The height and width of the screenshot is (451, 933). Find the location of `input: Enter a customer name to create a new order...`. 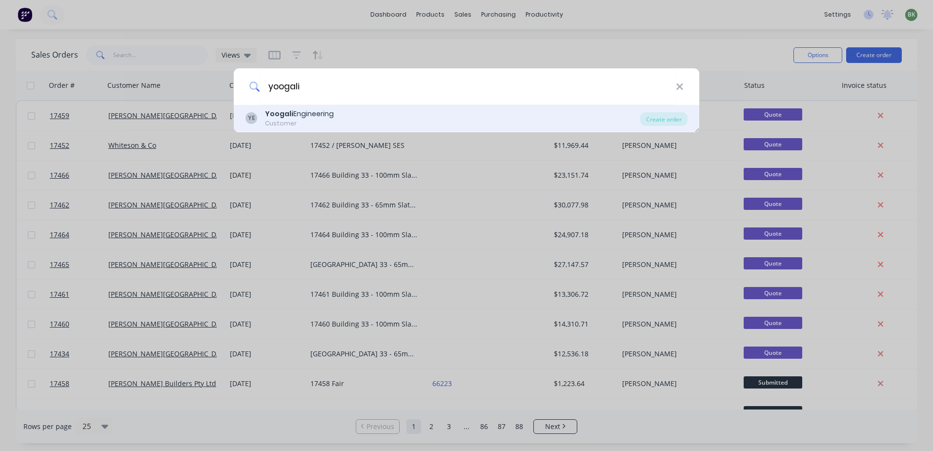

input: Enter a customer name to create a new order... is located at coordinates (468, 86).